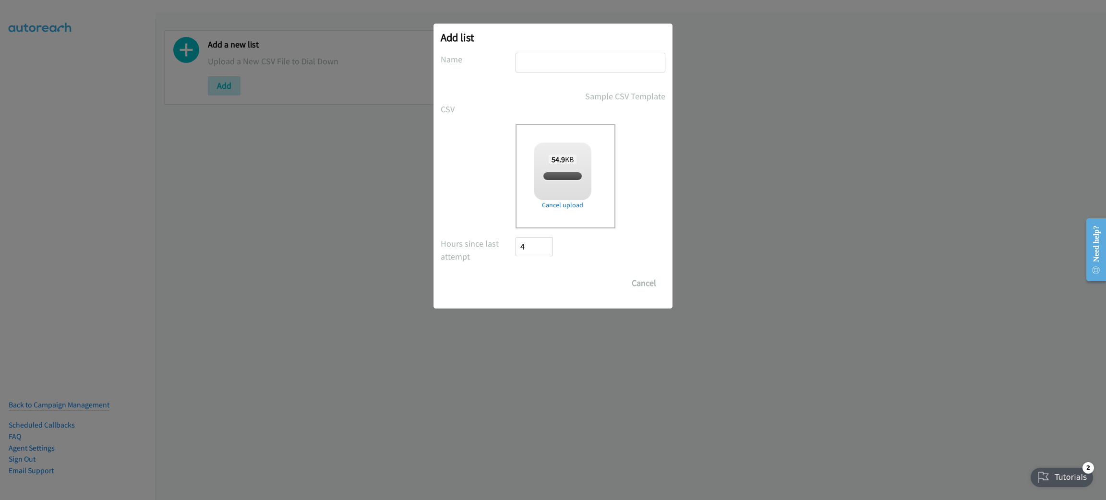 Image resolution: width=1106 pixels, height=500 pixels. What do you see at coordinates (625, 96) in the screenshot?
I see `a: Sample CSV Template` at bounding box center [625, 96].